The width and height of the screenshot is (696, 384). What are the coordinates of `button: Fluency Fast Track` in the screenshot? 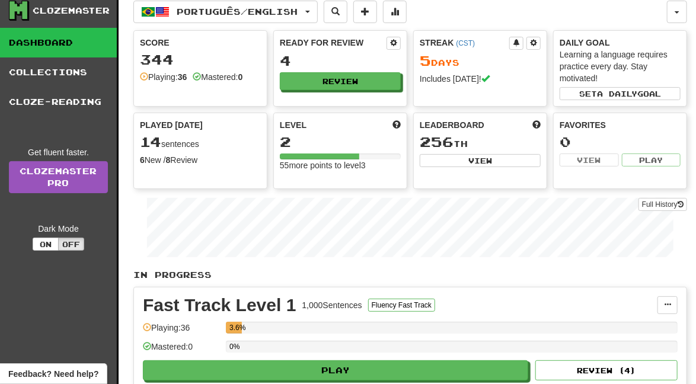 It's located at (401, 305).